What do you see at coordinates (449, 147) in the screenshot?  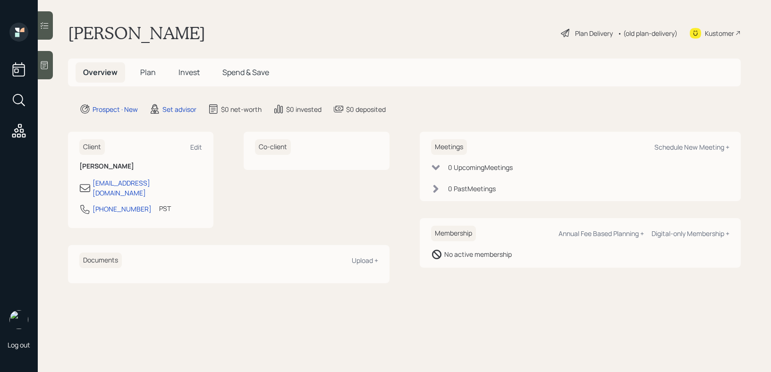 I see `h6: Meetings` at bounding box center [449, 147].